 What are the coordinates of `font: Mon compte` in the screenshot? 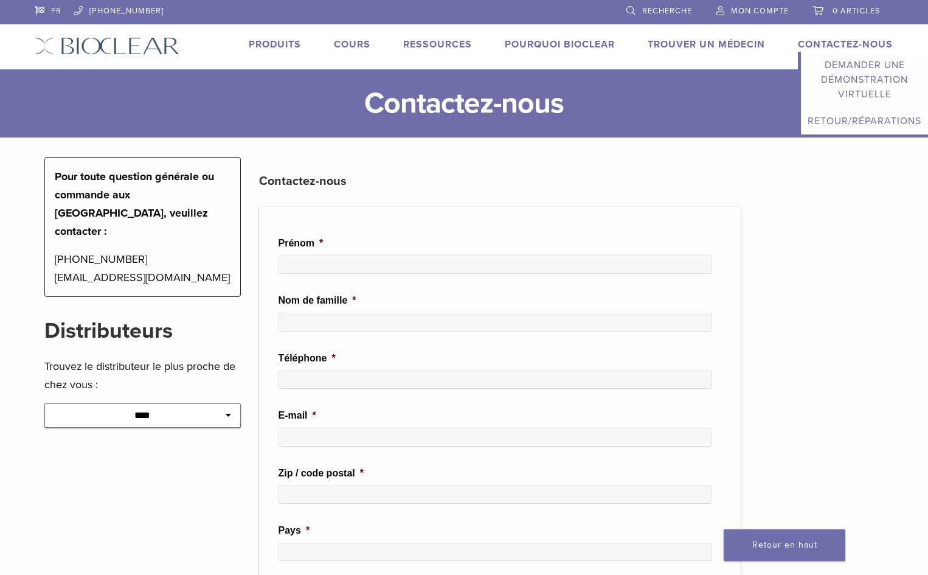 It's located at (759, 11).